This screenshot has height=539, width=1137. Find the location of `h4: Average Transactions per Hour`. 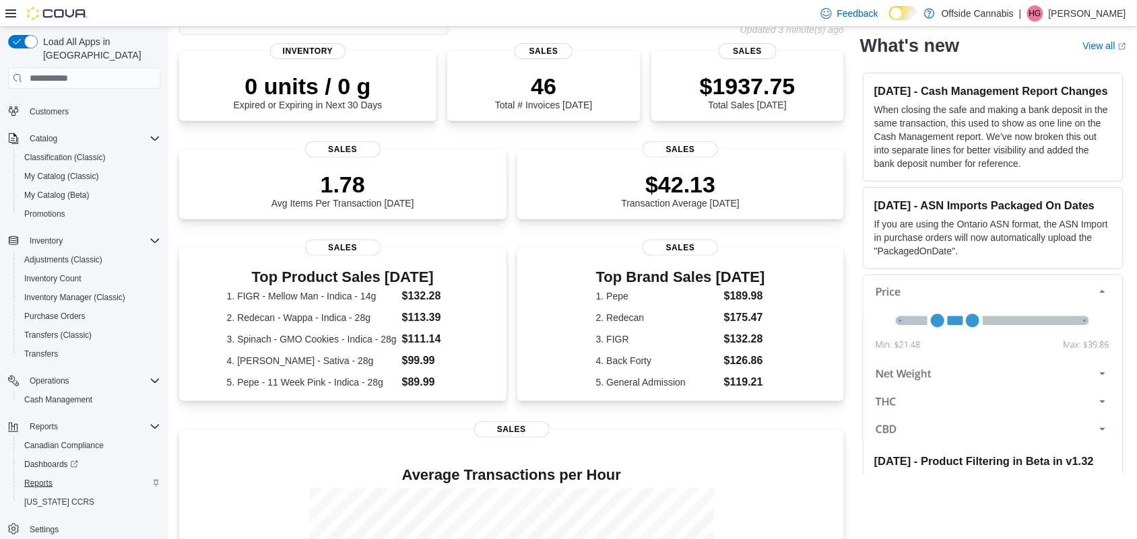

h4: Average Transactions per Hour is located at coordinates (511, 475).